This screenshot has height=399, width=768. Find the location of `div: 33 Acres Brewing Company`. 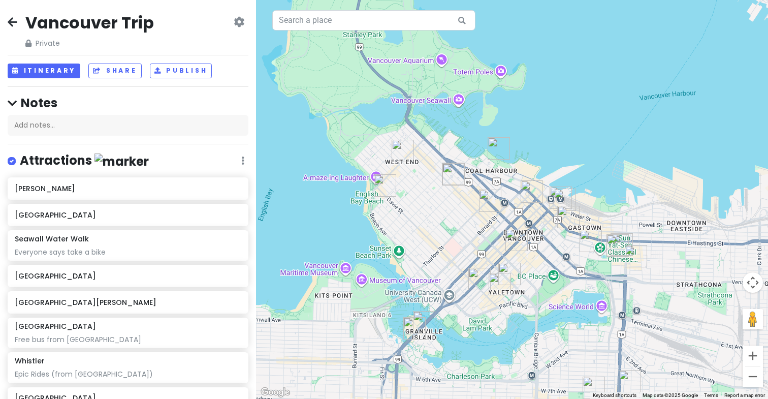

div: 33 Acres Brewing Company is located at coordinates (594, 388).